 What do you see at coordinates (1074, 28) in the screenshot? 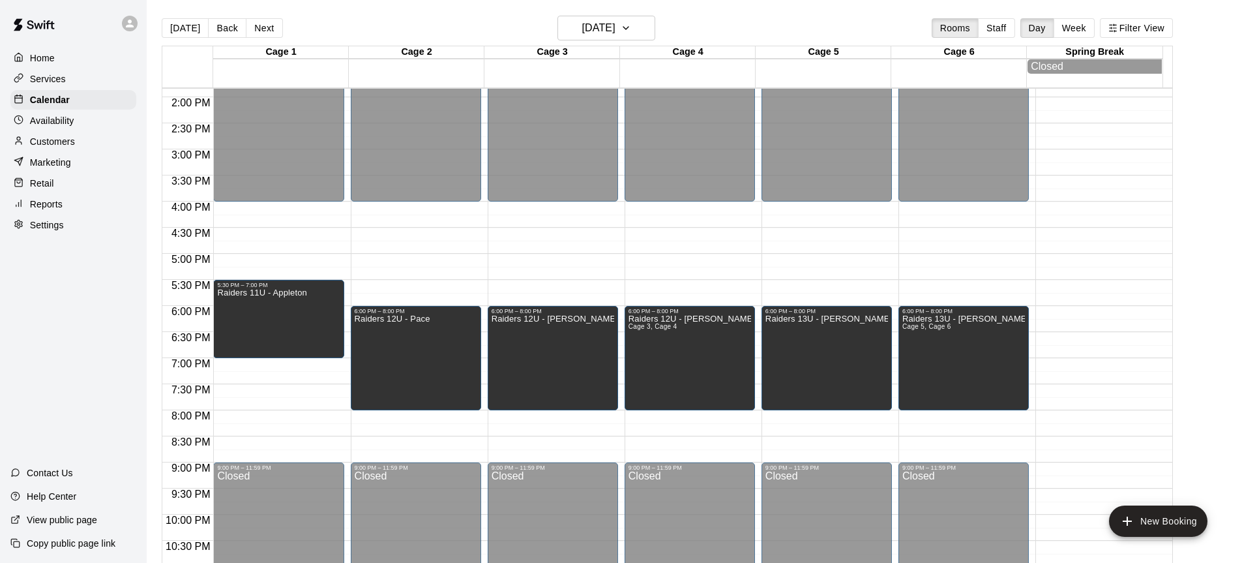
I see `button: Week` at bounding box center [1074, 28].